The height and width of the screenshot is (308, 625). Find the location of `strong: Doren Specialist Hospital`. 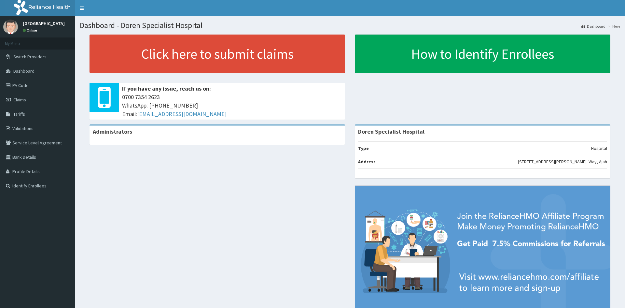

strong: Doren Specialist Hospital is located at coordinates (391, 131).